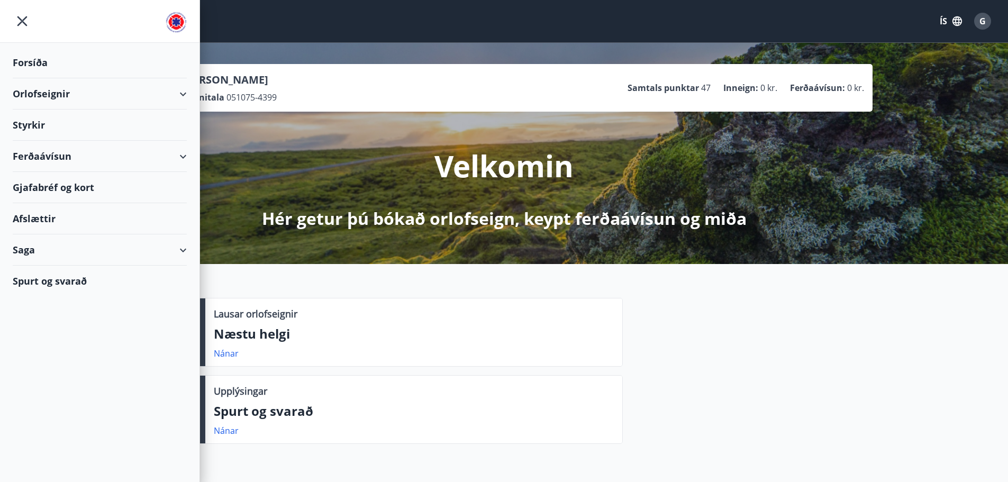 This screenshot has width=1008, height=482. Describe the element at coordinates (99, 218) in the screenshot. I see `div: Afslættir` at that location.